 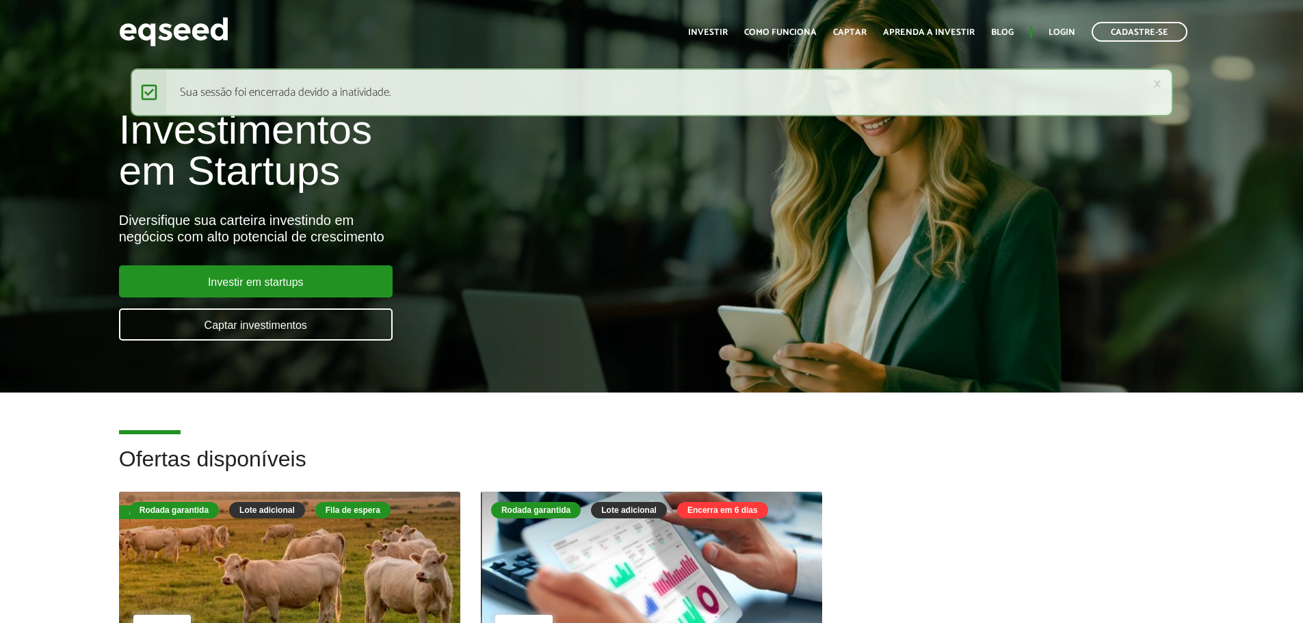 I want to click on h2: Ofertas disponíveis, so click(x=652, y=469).